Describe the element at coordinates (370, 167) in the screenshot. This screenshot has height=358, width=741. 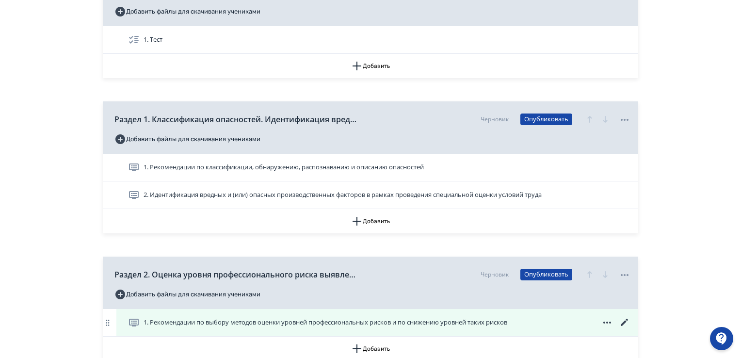
I see `div: 1. Рекомендации по классификации, обнаружению, распознаванию и описанию опасностей` at that location.